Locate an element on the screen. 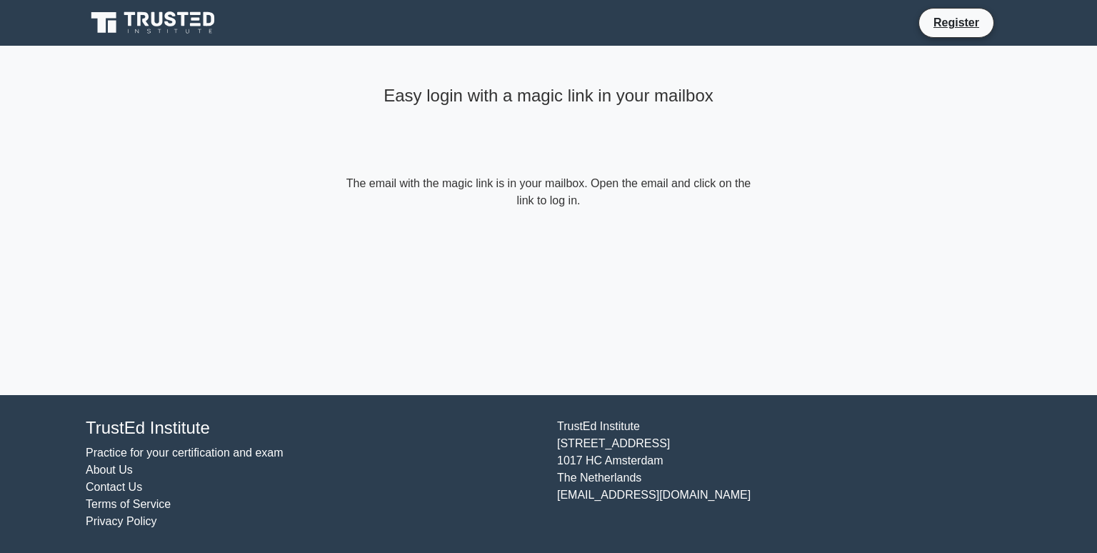 The height and width of the screenshot is (553, 1097). a: Practice for your certification and exam is located at coordinates (184, 452).